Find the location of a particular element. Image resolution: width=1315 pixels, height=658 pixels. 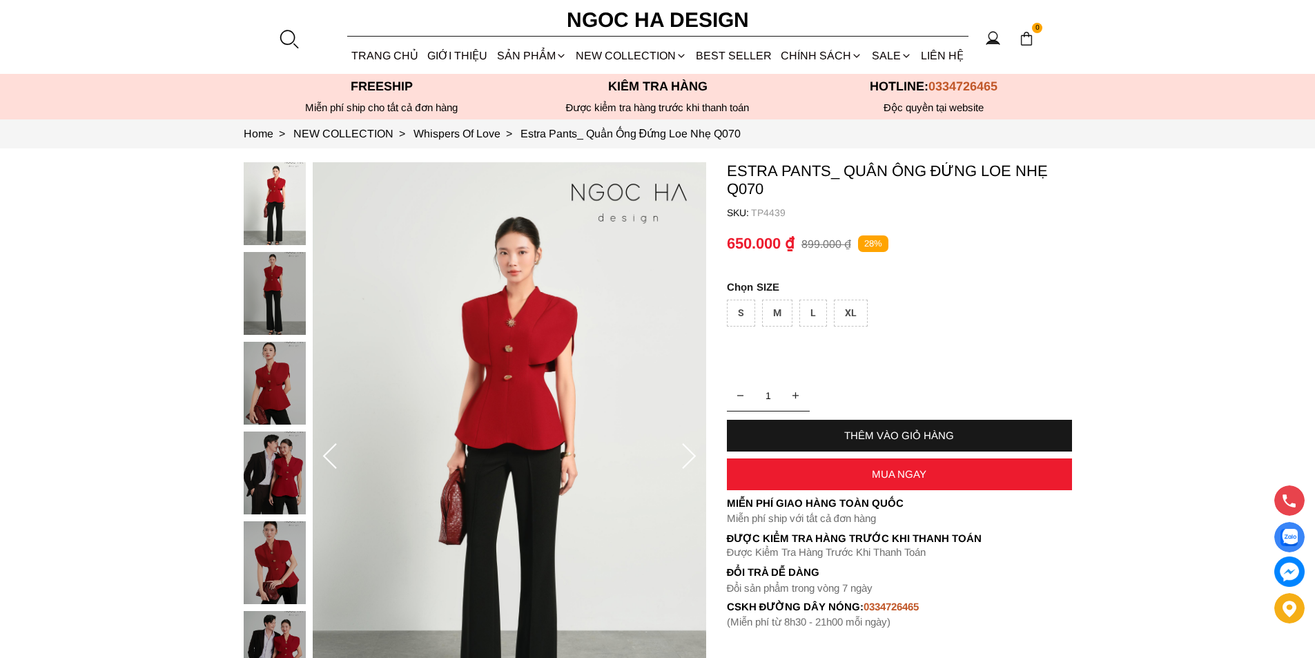

img: Estra Pants_ Quần Ống Đứng Loe Nhẹ Q070_mini_0 is located at coordinates (275, 204).